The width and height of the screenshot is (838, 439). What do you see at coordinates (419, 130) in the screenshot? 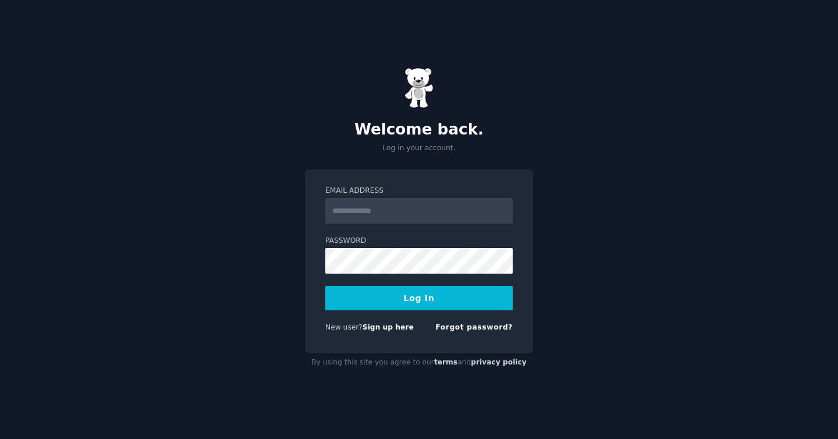
I see `h2: Welcome back.` at bounding box center [419, 130].